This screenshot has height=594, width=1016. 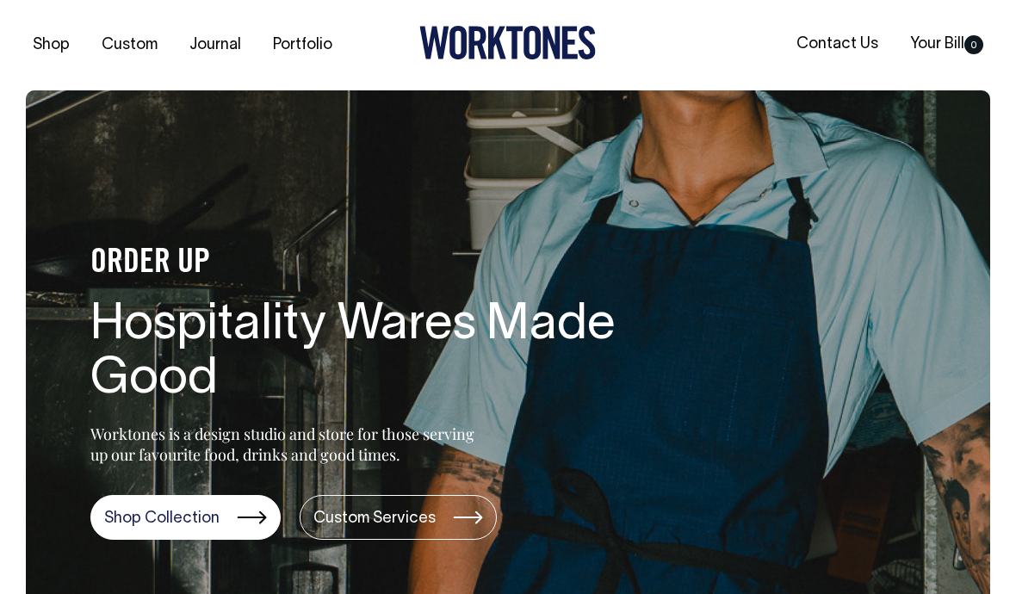 What do you see at coordinates (51, 45) in the screenshot?
I see `a: Shop` at bounding box center [51, 45].